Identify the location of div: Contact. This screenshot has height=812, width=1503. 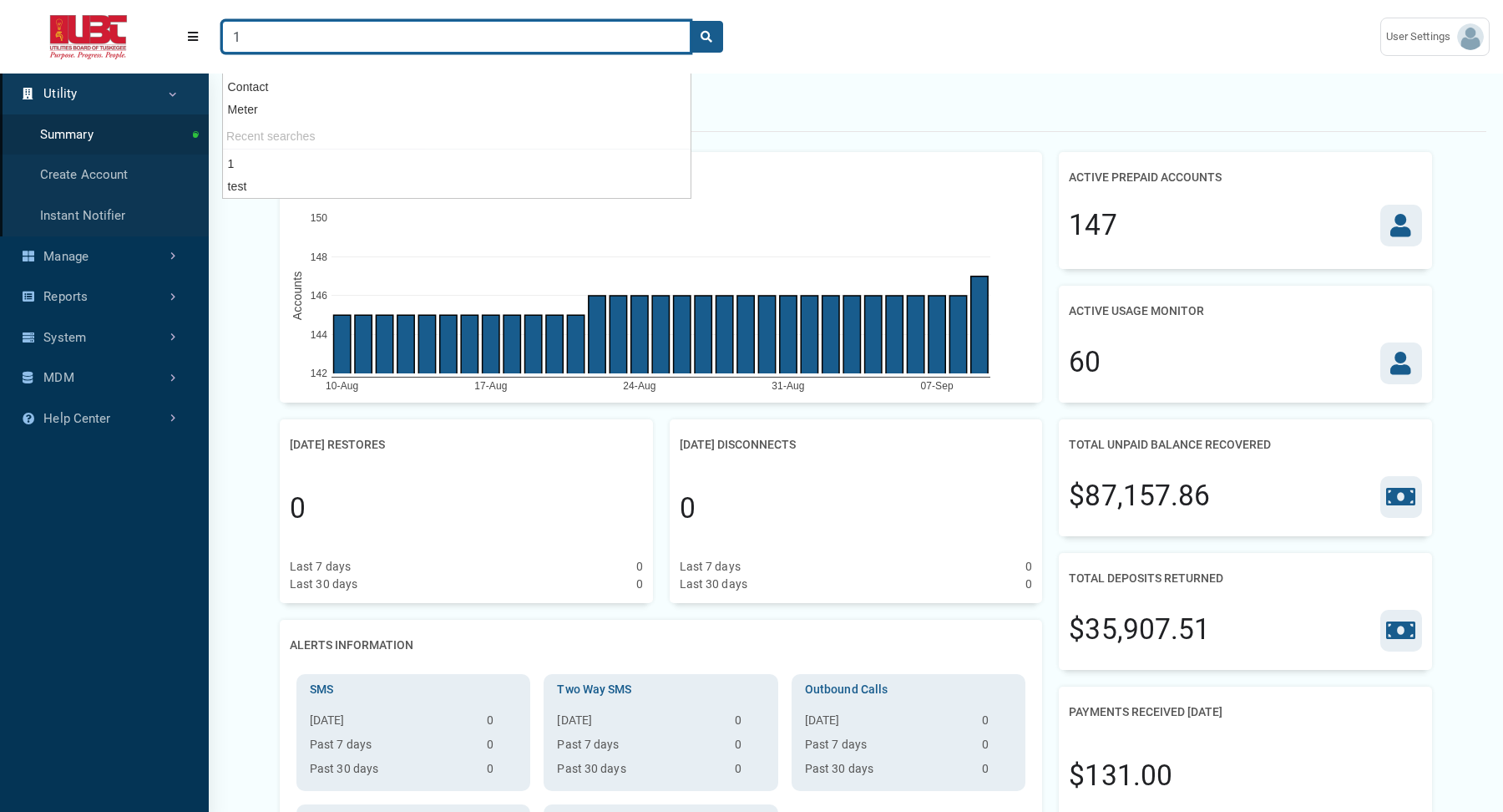
(456, 87).